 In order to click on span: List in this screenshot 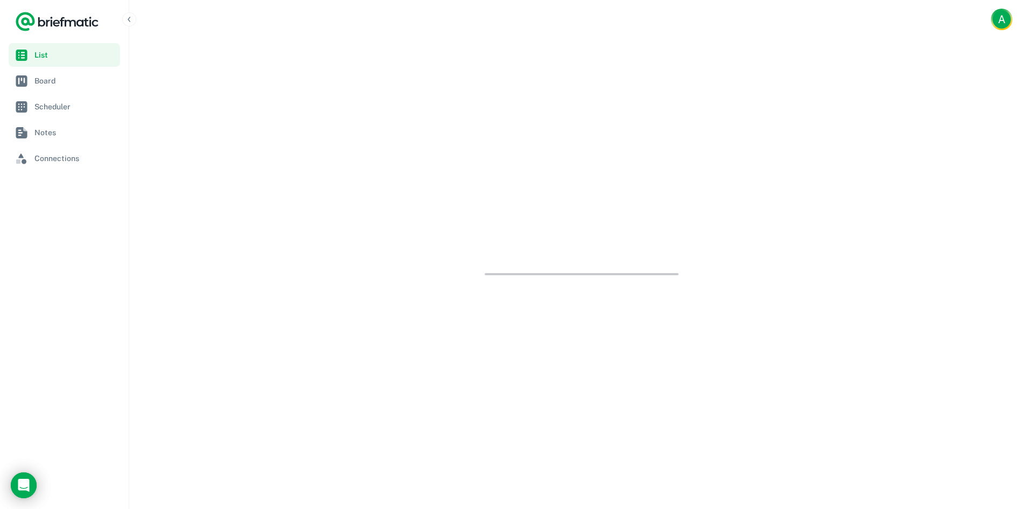, I will do `click(75, 55)`.